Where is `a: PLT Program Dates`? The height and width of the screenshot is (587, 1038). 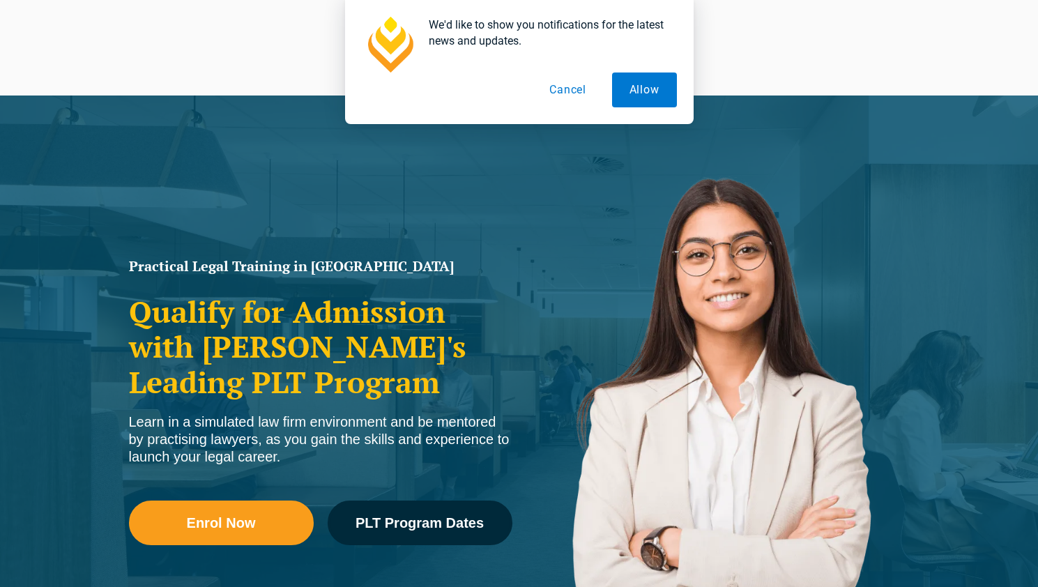
a: PLT Program Dates is located at coordinates (419, 523).